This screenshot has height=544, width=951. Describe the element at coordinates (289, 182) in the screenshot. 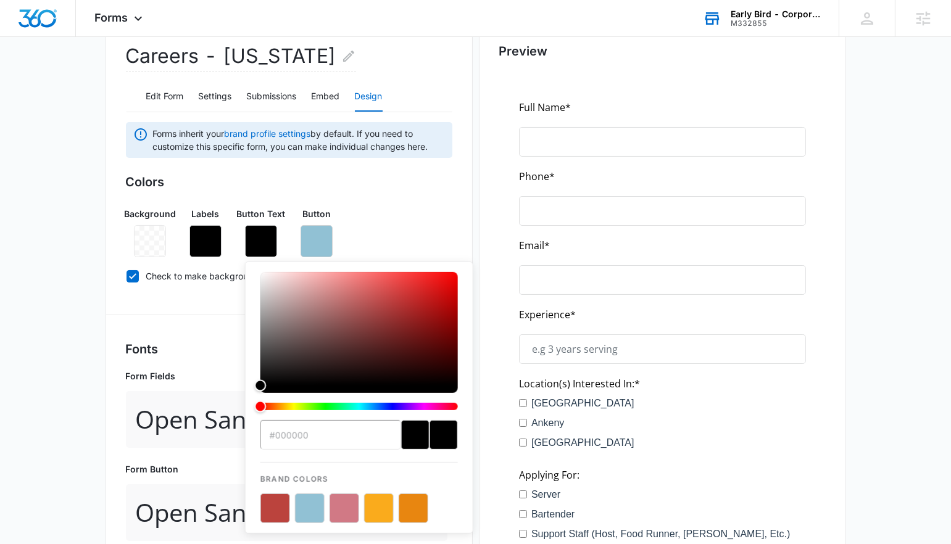

I see `h3: Colors` at that location.